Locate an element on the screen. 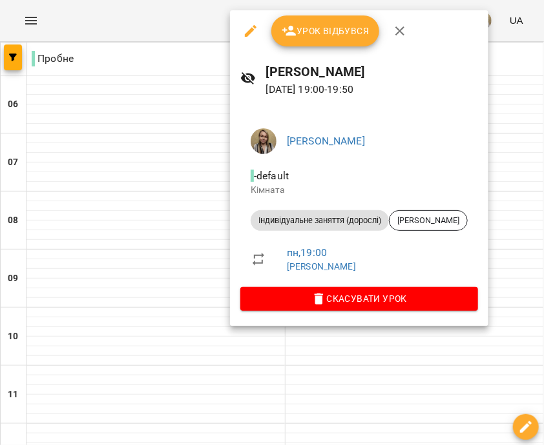  span: - default is located at coordinates (271, 176).